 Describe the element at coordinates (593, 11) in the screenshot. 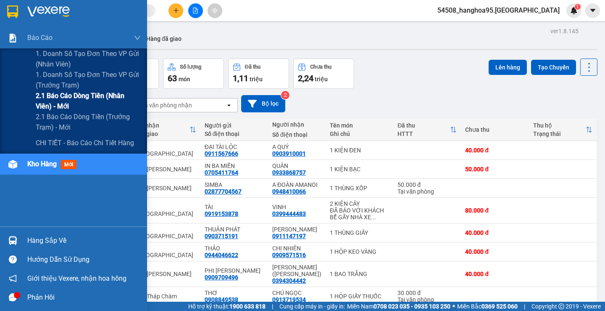

I see `span: caret-down` at that location.